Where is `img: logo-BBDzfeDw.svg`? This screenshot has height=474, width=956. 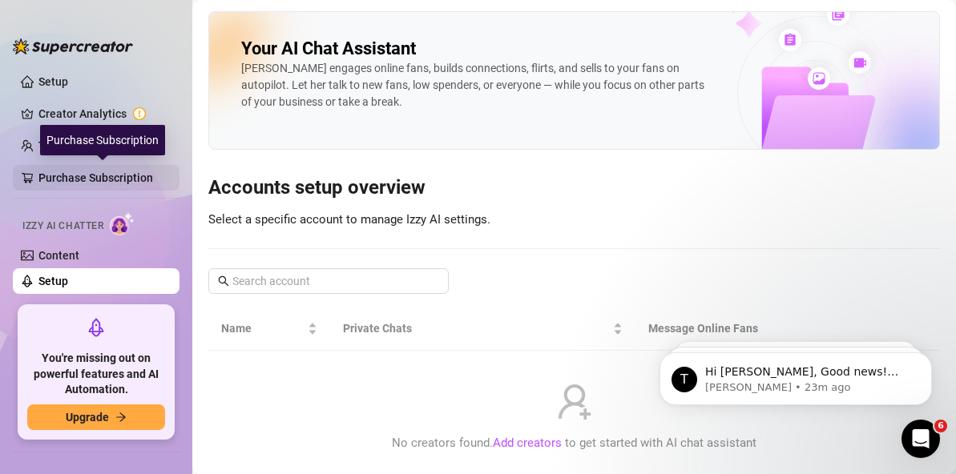
img: logo-BBDzfeDw.svg is located at coordinates (73, 46).